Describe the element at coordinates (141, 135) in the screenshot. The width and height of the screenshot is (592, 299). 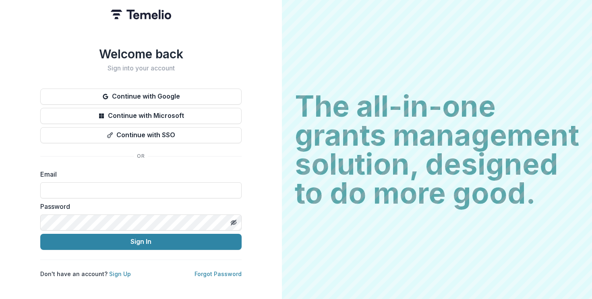
I see `button: Continue with SSO` at that location.